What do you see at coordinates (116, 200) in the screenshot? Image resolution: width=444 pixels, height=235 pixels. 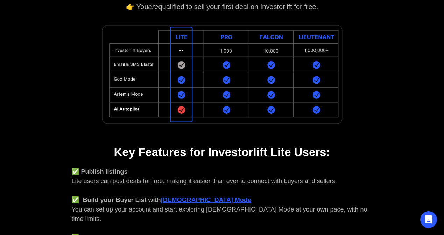 I see `strong: ✅ Build your Buyer List with` at bounding box center [116, 200].